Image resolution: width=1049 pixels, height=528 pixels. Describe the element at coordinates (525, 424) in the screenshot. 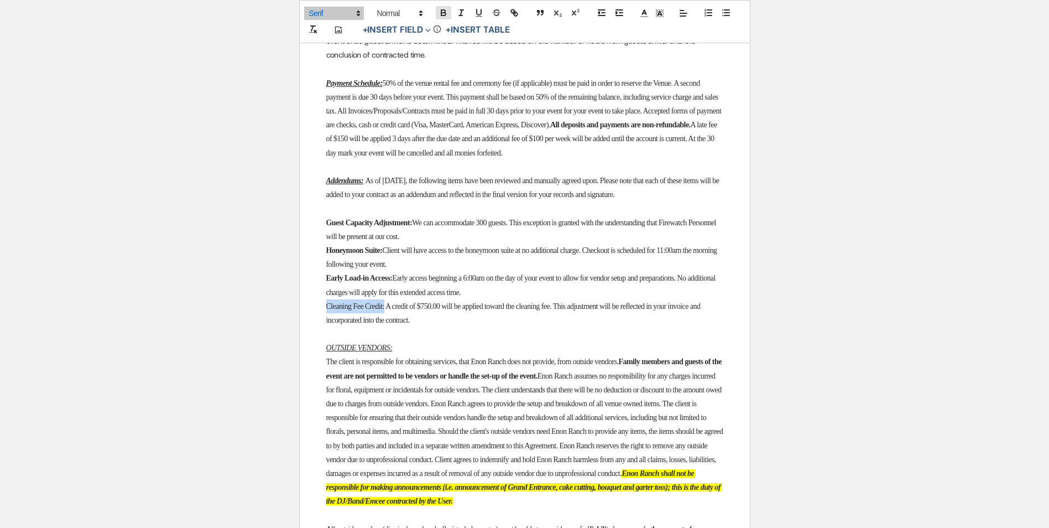

I see `span: Enon Ranch assumes no responsibility for any charges incurred for floral, equipment or incidental...` at that location.